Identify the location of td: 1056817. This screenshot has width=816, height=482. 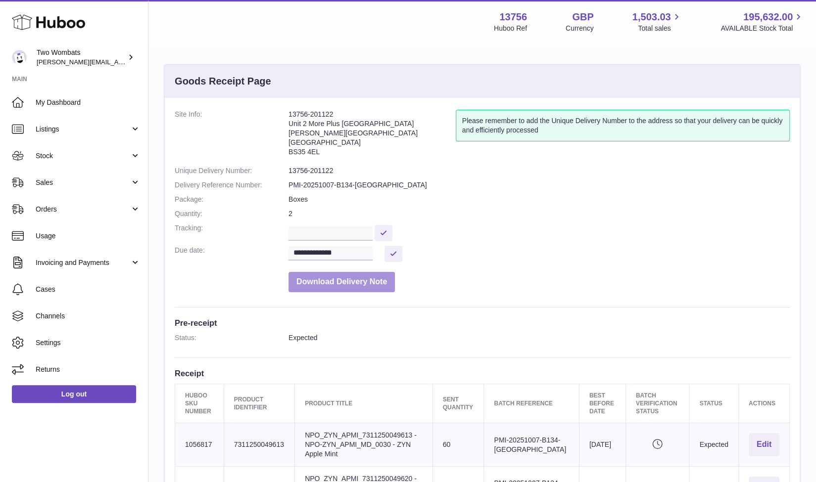
(199, 445).